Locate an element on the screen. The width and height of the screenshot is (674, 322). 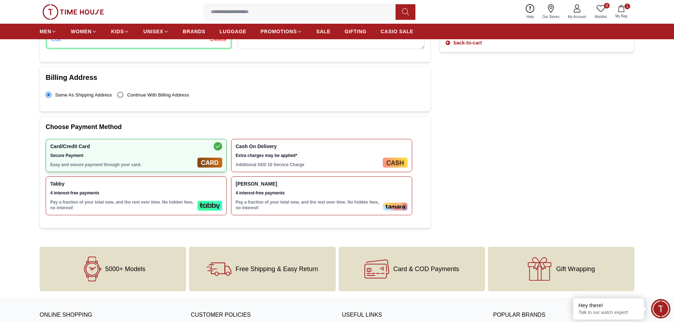
a: LUGGAGE is located at coordinates (233, 31).